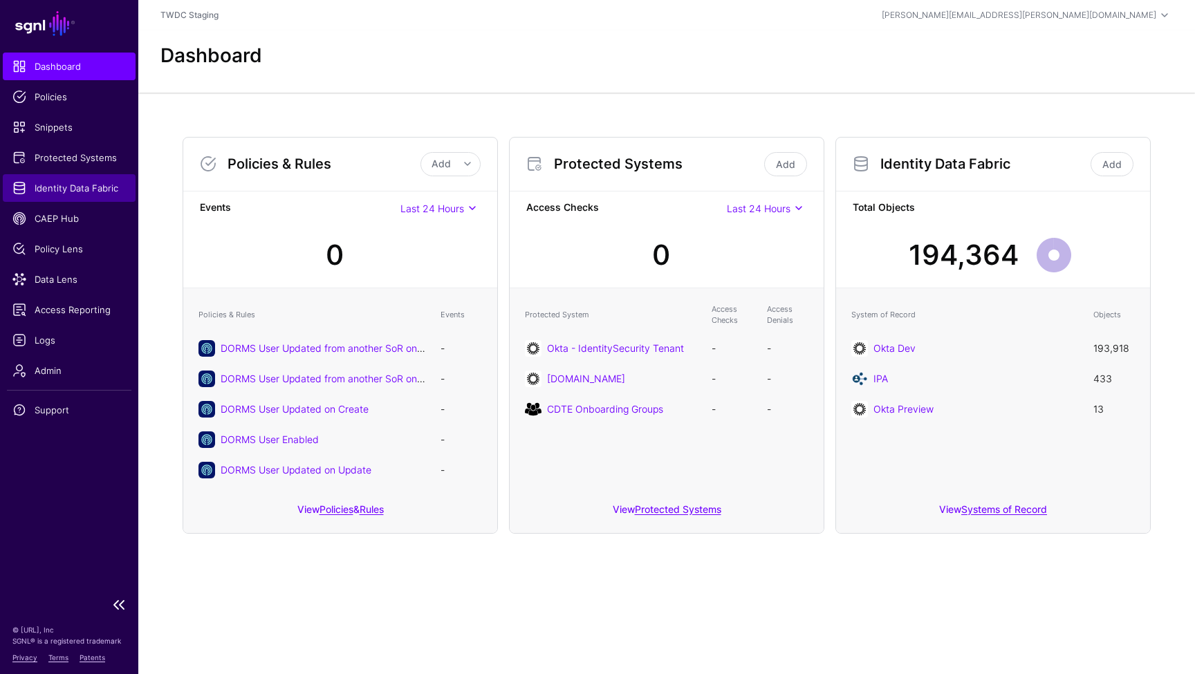  Describe the element at coordinates (69, 127) in the screenshot. I see `span: Snippets` at that location.